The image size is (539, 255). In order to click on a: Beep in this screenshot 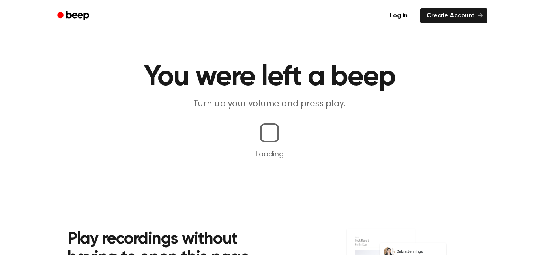, I will do `click(74, 16)`.